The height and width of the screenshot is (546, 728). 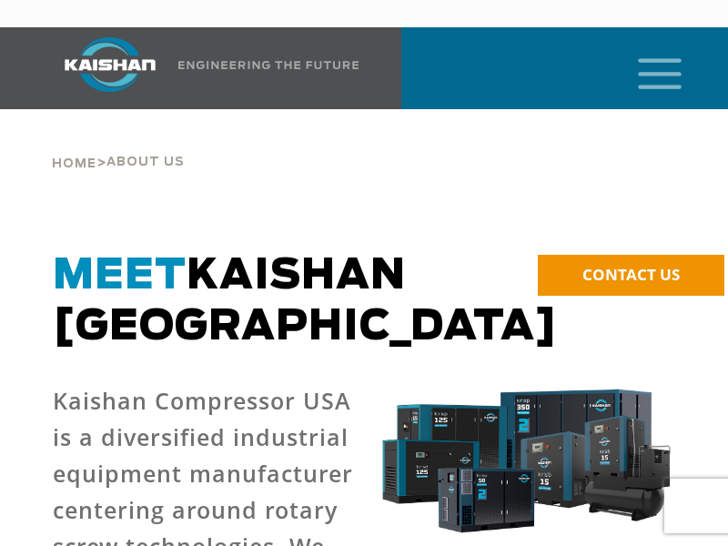 What do you see at coordinates (525, 463) in the screenshot?
I see `img: krsb` at bounding box center [525, 463].